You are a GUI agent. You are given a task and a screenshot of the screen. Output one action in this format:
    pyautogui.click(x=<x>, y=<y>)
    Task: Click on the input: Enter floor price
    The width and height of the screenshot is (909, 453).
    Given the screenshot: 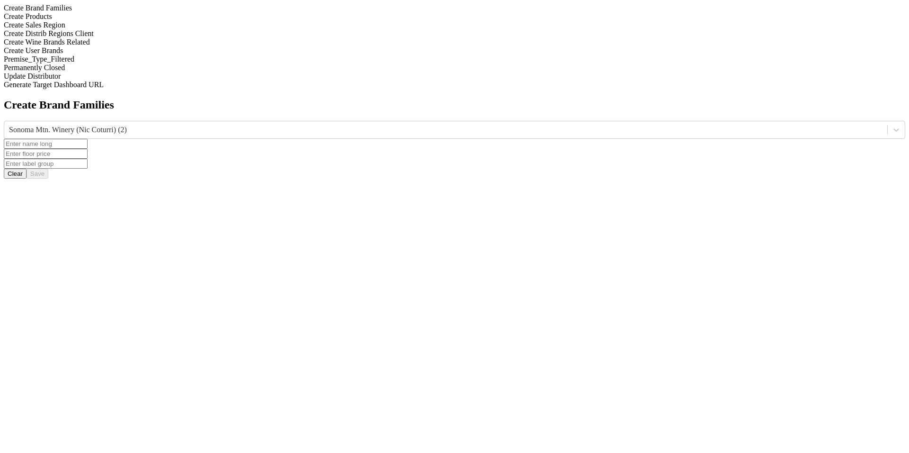 What is the action you would take?
    pyautogui.click(x=45, y=153)
    